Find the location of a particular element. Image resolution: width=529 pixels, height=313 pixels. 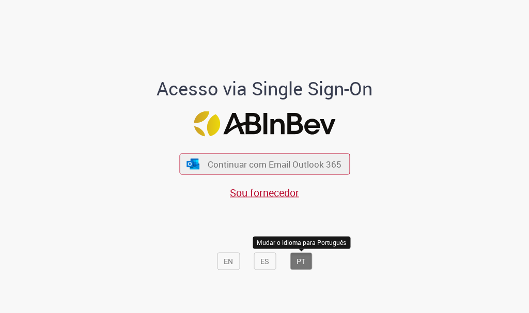

button: ES is located at coordinates (264, 262).